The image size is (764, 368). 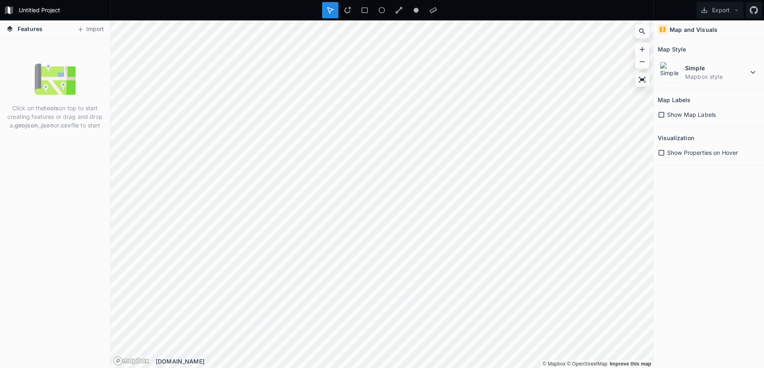 What do you see at coordinates (30, 29) in the screenshot?
I see `span: Features` at bounding box center [30, 29].